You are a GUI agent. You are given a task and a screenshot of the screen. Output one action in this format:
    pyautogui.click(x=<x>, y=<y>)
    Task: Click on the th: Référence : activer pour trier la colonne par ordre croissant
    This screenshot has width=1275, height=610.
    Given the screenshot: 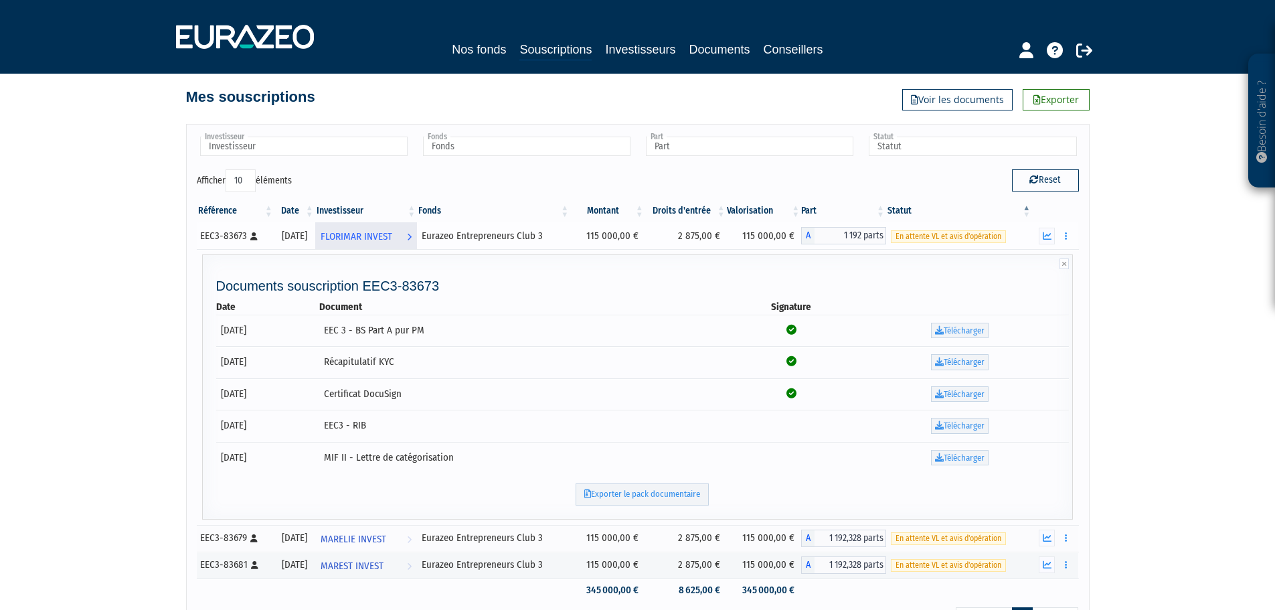 What is the action you would take?
    pyautogui.click(x=236, y=211)
    